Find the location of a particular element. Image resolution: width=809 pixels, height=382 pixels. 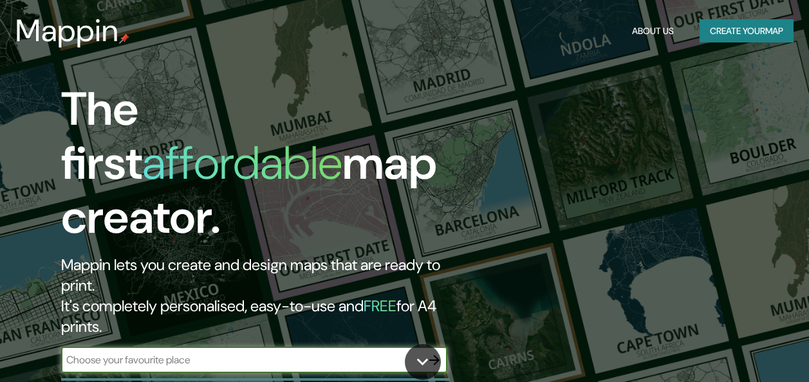

img: mappin-pin is located at coordinates (124, 39).